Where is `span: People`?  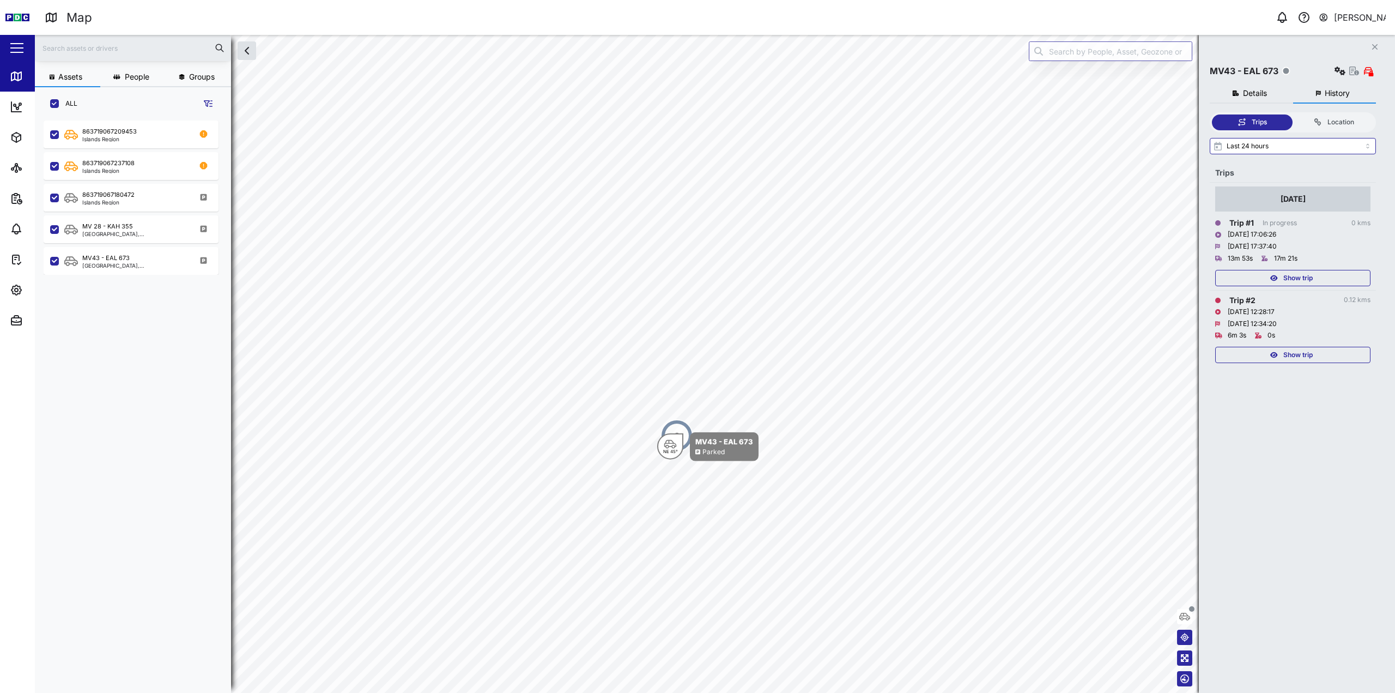 span: People is located at coordinates (137, 77).